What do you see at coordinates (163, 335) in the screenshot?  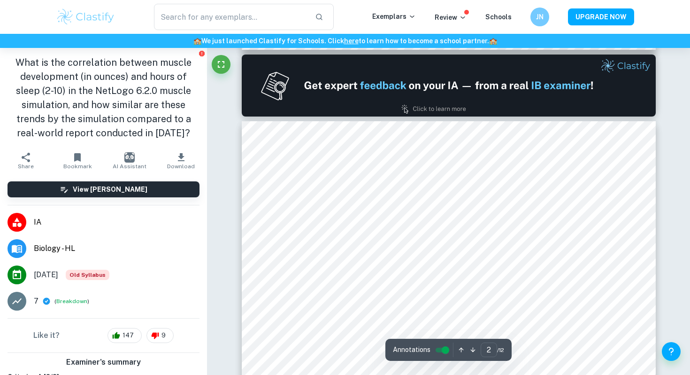 I see `span: 9` at bounding box center [163, 335].